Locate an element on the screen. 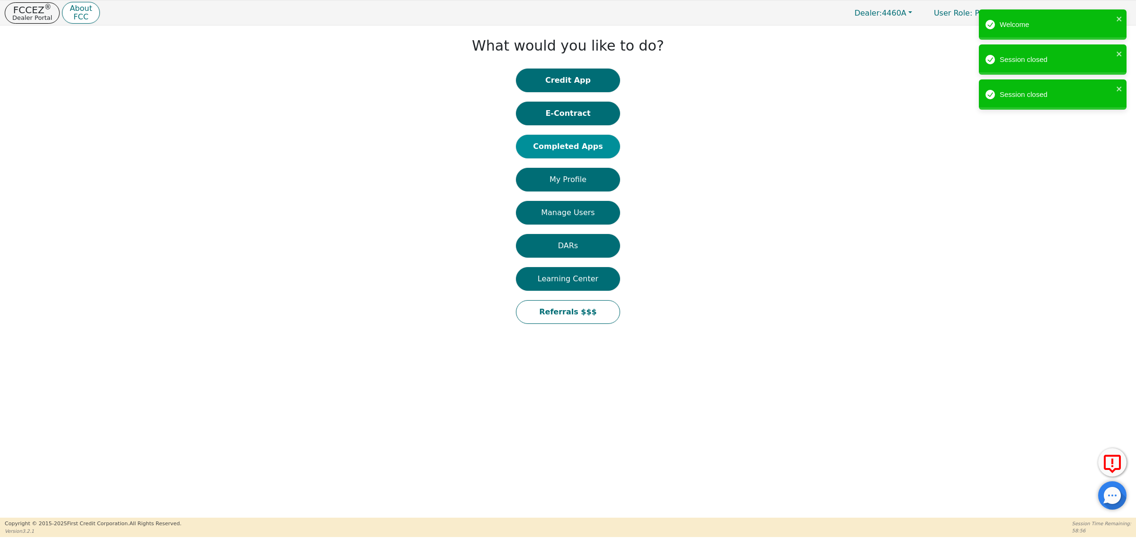 The height and width of the screenshot is (538, 1136). p: FCCEZ is located at coordinates (32, 10).